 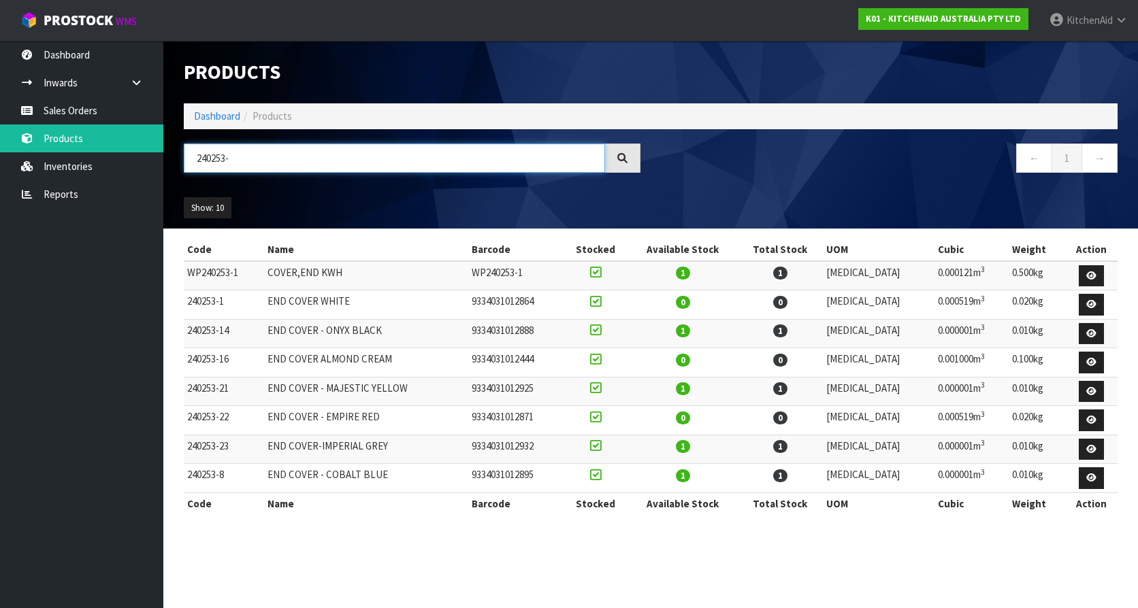 I want to click on td: 240253-22, so click(x=224, y=420).